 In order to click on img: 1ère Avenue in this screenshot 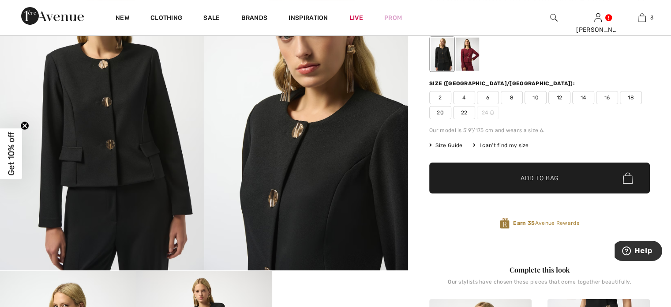, I will do `click(52, 16)`.